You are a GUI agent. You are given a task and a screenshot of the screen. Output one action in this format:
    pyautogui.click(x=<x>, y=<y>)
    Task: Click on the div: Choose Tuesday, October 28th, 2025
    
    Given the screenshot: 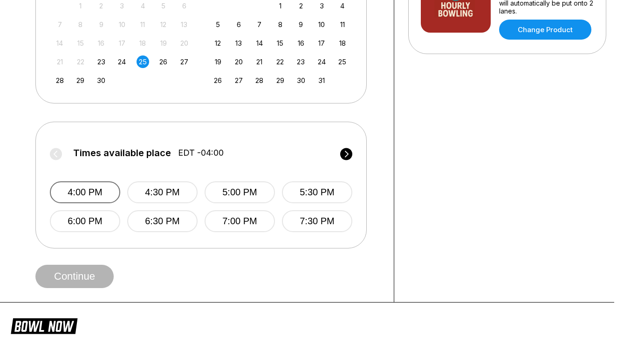 What is the action you would take?
    pyautogui.click(x=259, y=80)
    